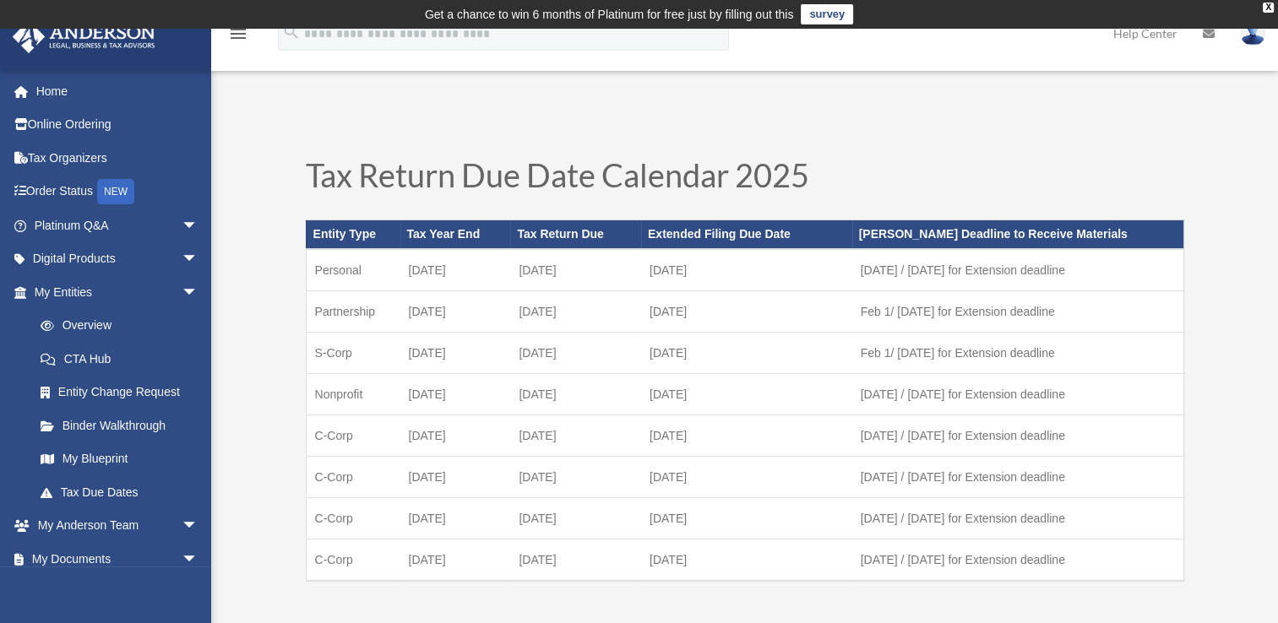 This screenshot has height=623, width=1278. What do you see at coordinates (747, 235) in the screenshot?
I see `th: Extended Filing Due Date` at bounding box center [747, 235].